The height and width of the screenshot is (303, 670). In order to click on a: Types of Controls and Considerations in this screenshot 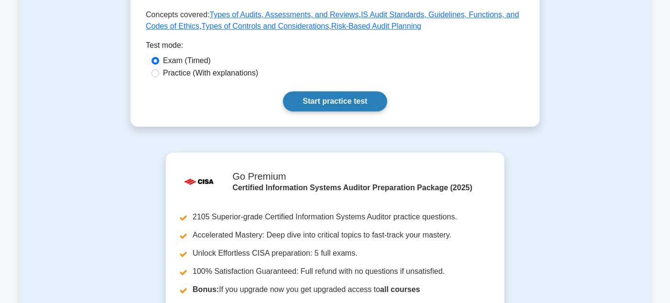, I will do `click(265, 26)`.